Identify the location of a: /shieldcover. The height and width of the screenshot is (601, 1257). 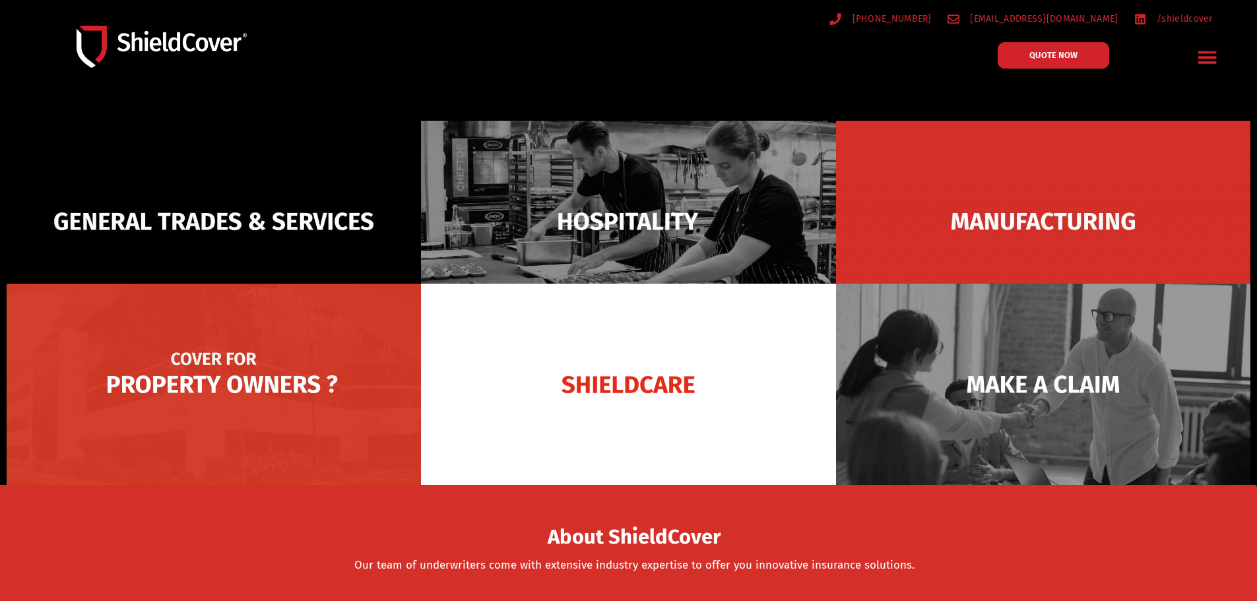
(1173, 18).